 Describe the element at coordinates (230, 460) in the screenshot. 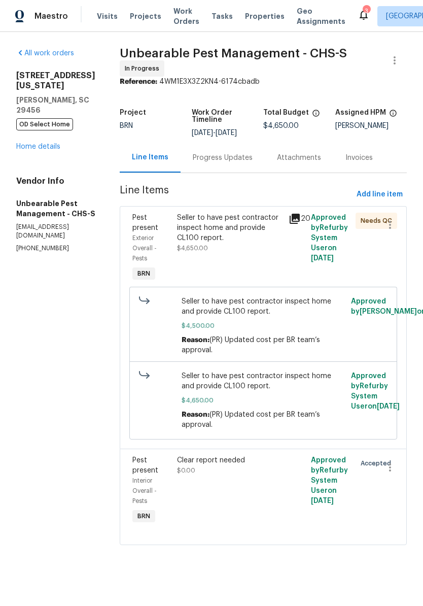

I see `div: Clear report needed` at that location.